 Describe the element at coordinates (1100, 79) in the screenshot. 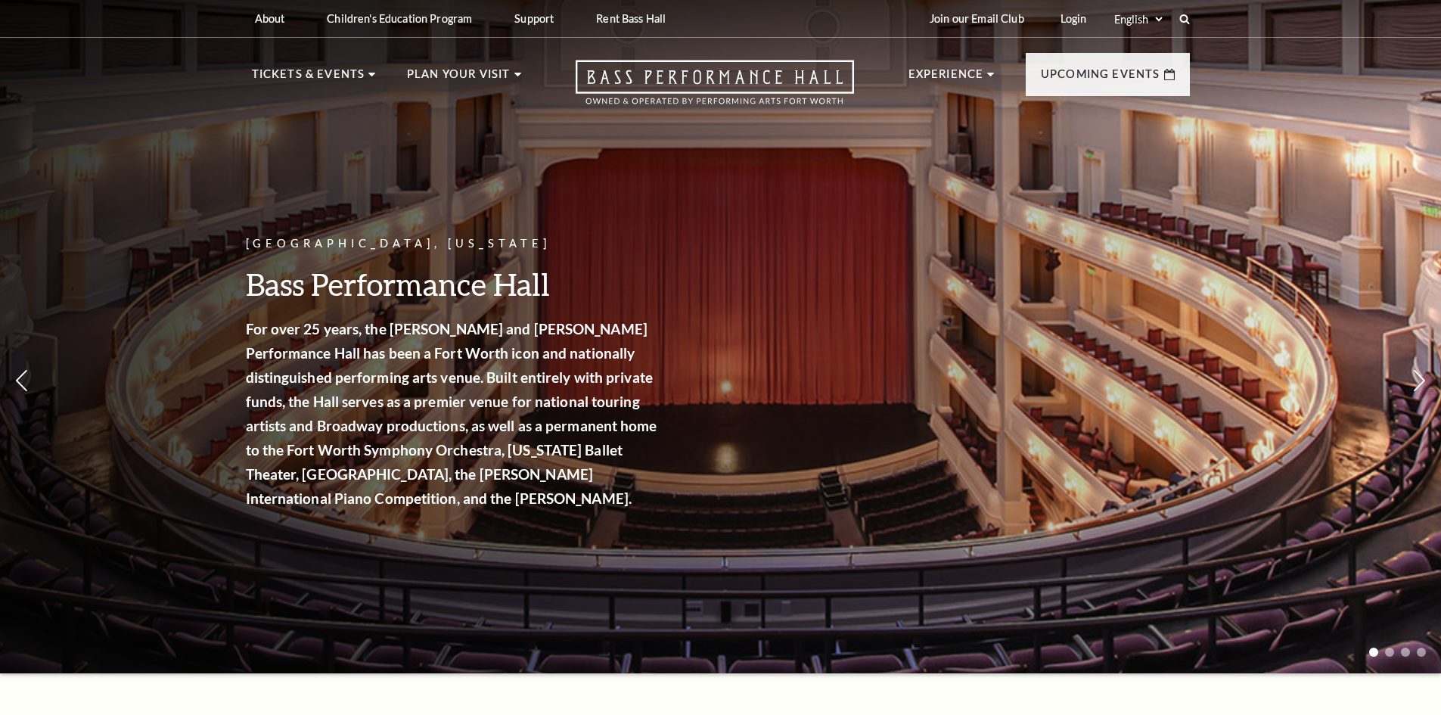

I see `p: Upcoming Events` at that location.